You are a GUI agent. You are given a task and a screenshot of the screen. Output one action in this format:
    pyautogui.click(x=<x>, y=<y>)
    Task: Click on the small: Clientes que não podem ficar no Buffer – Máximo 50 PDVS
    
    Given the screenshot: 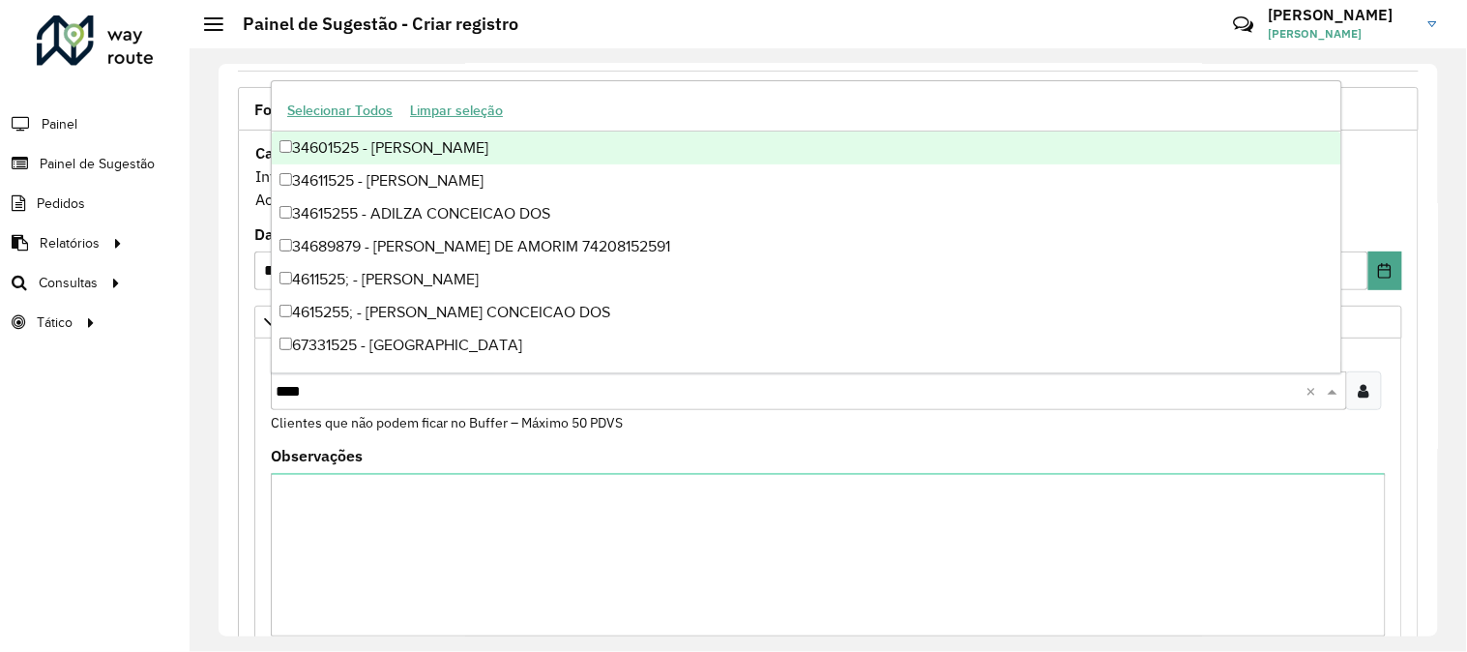 What is the action you would take?
    pyautogui.click(x=447, y=423)
    